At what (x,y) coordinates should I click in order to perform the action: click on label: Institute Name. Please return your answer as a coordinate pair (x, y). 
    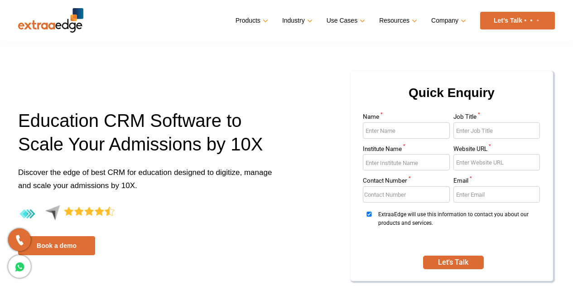
    Looking at the image, I should click on (406, 150).